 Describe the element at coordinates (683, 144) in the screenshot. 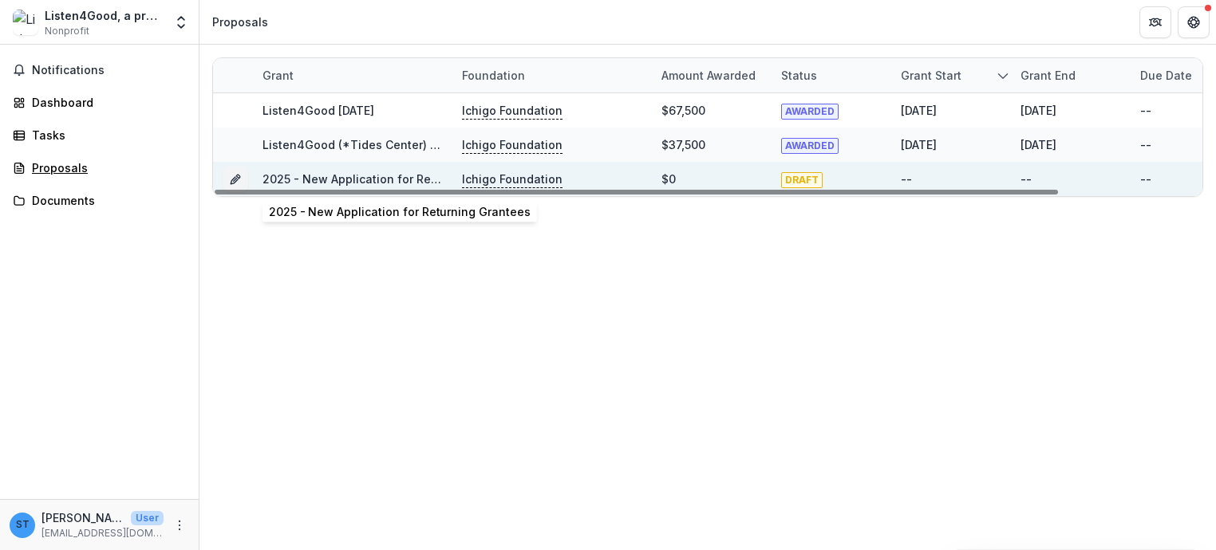

I see `div: $37,500` at that location.